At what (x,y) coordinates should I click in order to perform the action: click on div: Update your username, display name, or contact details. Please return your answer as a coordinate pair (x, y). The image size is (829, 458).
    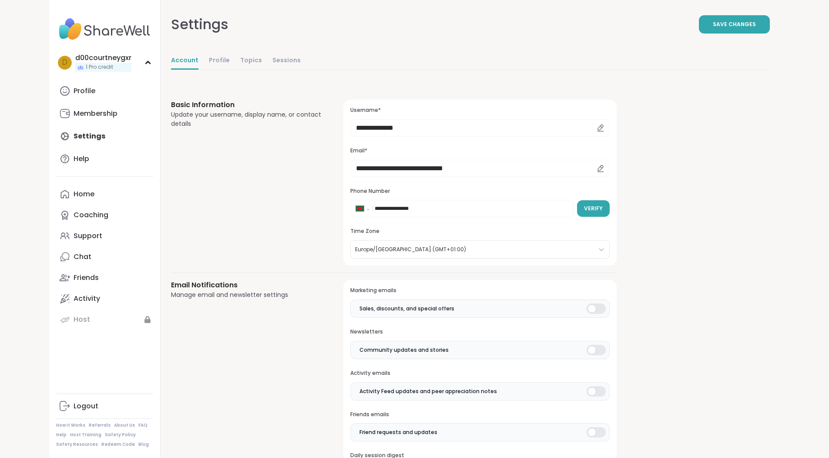
    Looking at the image, I should click on (247, 119).